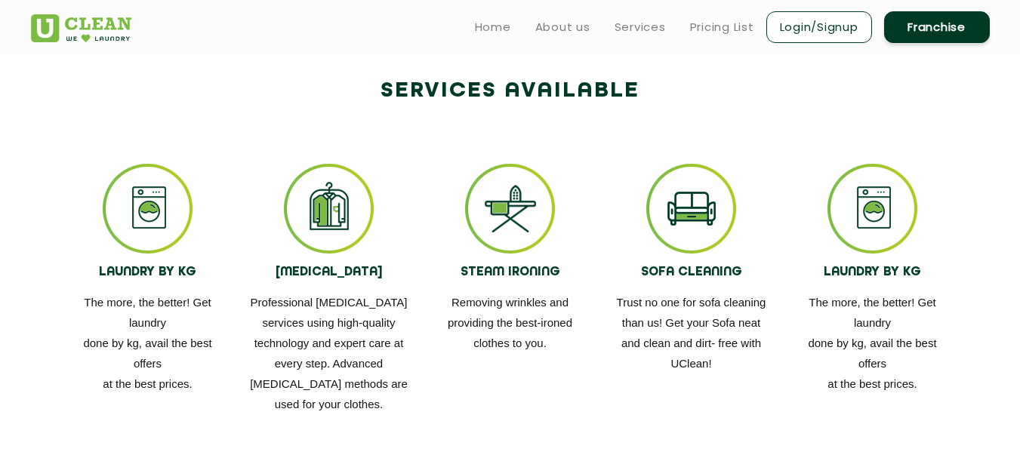 This screenshot has height=458, width=1020. I want to click on a: About us, so click(562, 27).